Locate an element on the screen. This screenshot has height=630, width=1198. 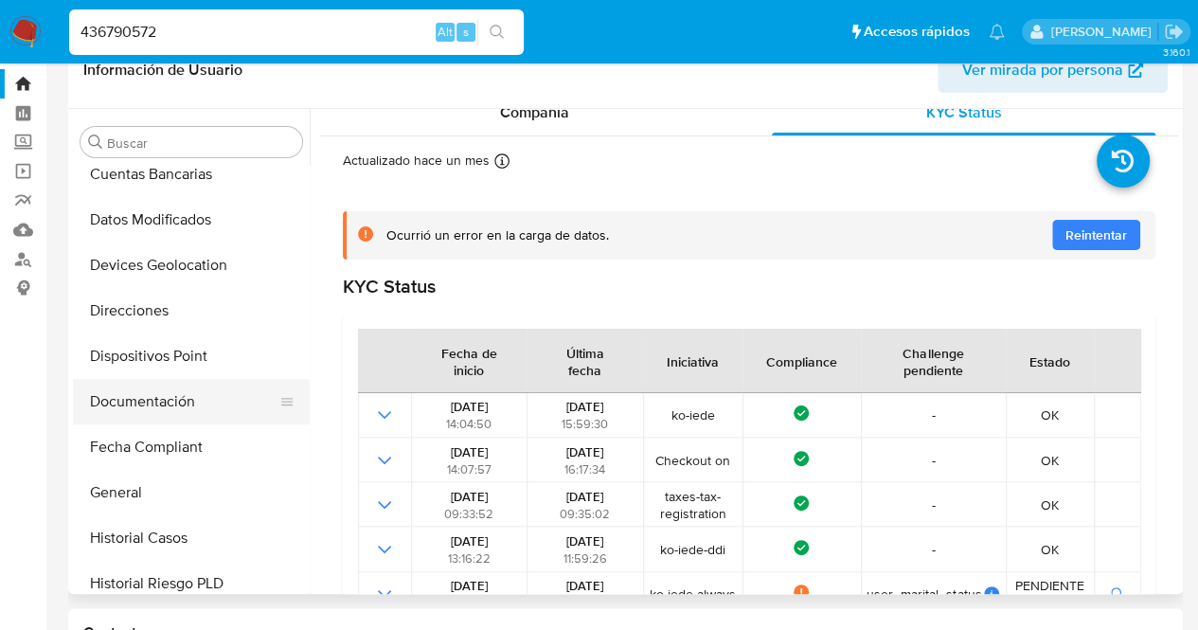
button: Datos Modificados is located at coordinates (191, 220).